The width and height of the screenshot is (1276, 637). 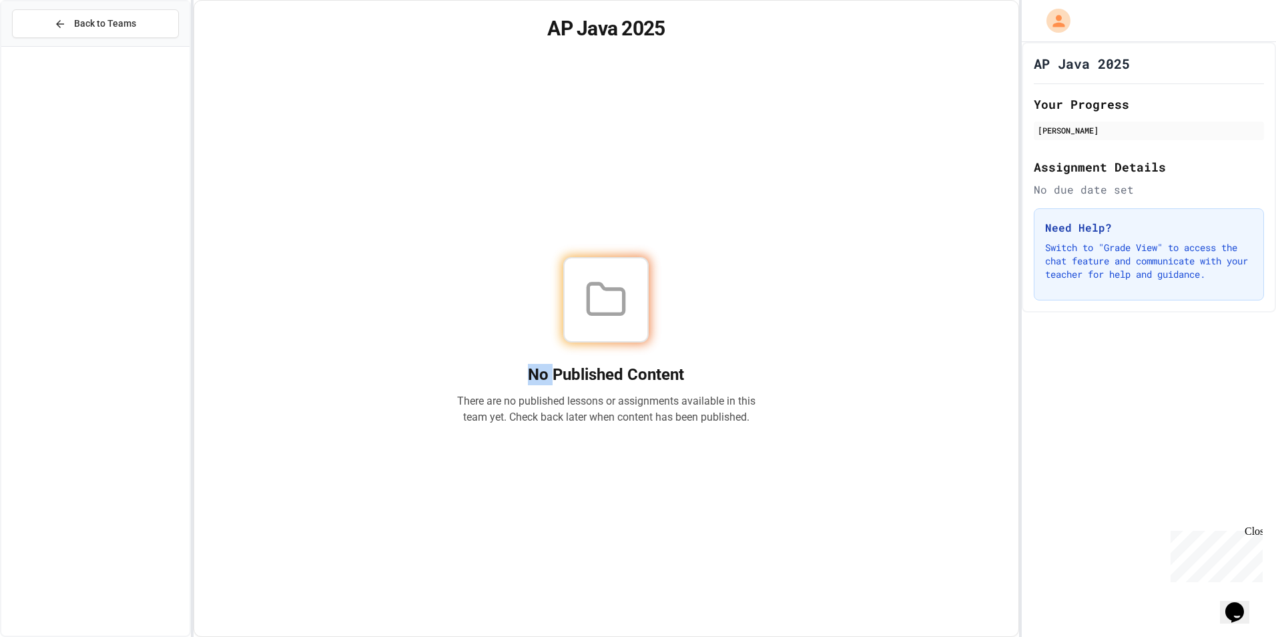 I want to click on p: There are no published lessons or assignments available in this team yet. Check back later when c..., so click(x=606, y=409).